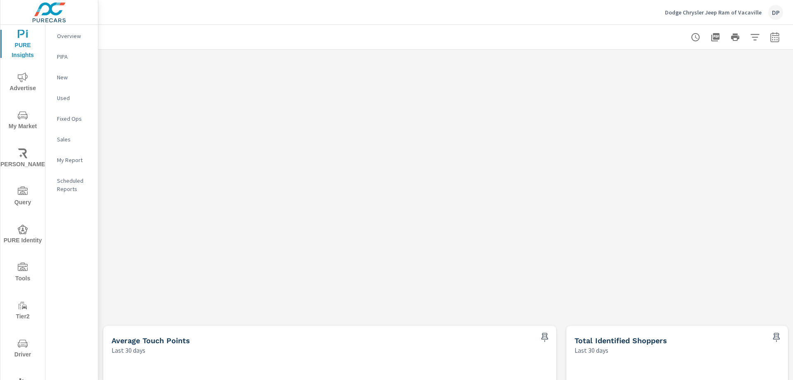 Image resolution: width=793 pixels, height=380 pixels. Describe the element at coordinates (716, 37) in the screenshot. I see `button: "Export Report to PDF"` at that location.